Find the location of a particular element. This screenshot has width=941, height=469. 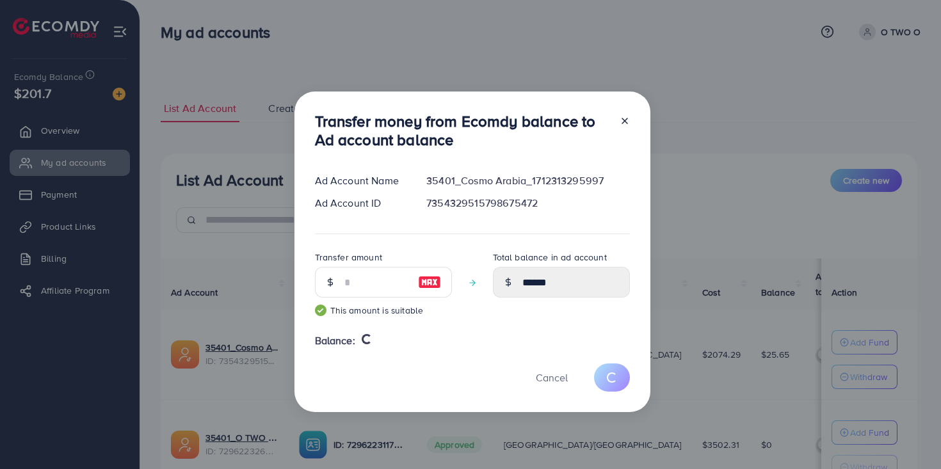

h3: Transfer money from Ecomdy balance to Ad account balance is located at coordinates (462, 131).